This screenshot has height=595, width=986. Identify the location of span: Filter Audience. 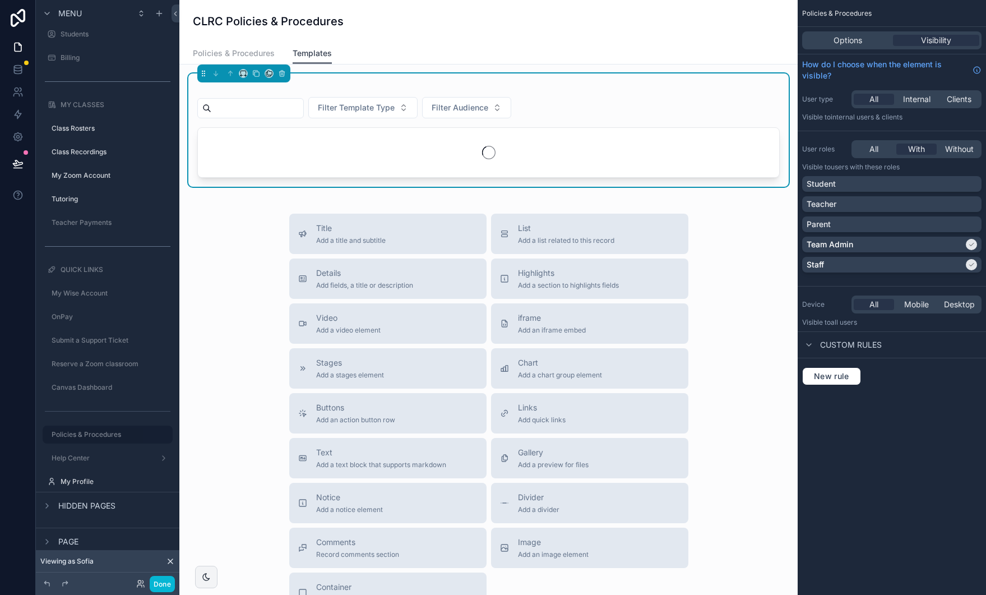
(460, 108).